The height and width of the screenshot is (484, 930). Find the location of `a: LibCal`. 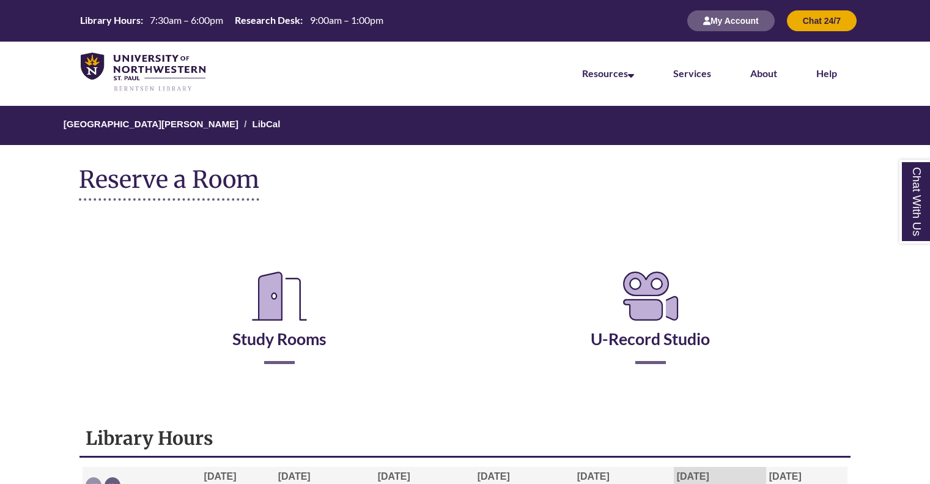

a: LibCal is located at coordinates (266, 123).